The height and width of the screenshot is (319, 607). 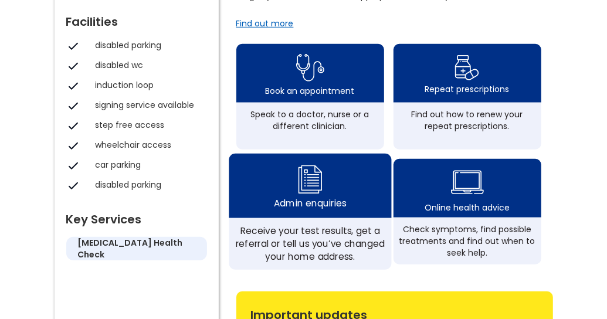 What do you see at coordinates (148, 125) in the screenshot?
I see `div: step free access` at bounding box center [148, 125].